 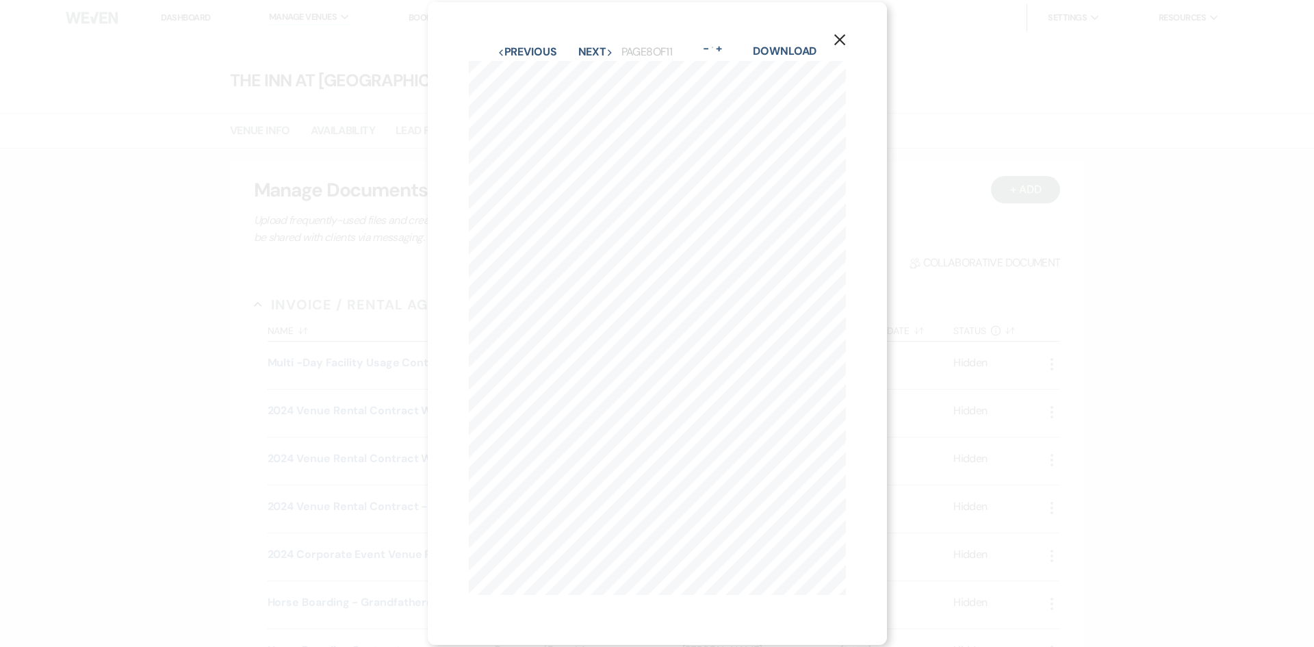 I want to click on p: Page 8 of 11, so click(x=647, y=52).